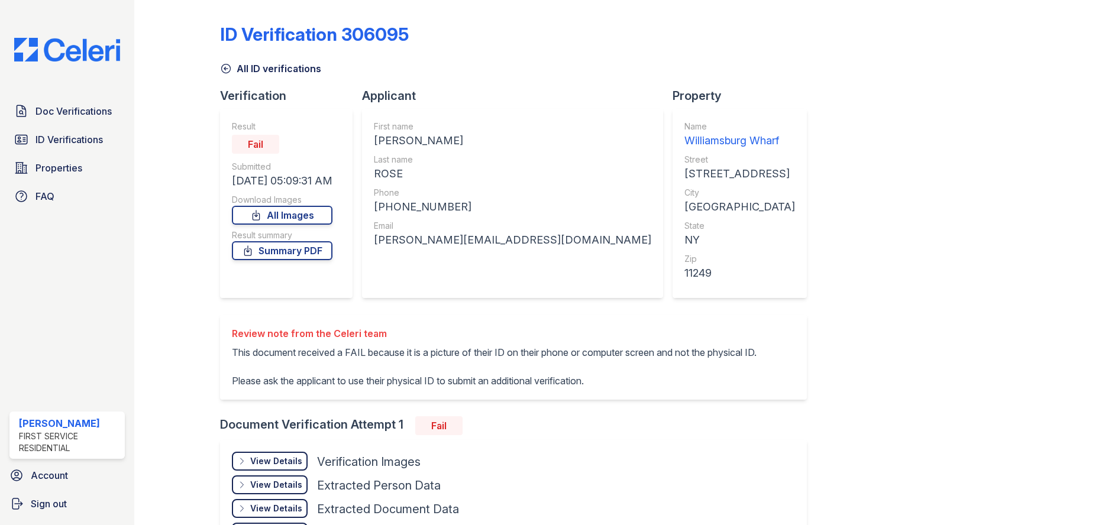  Describe the element at coordinates (67, 140) in the screenshot. I see `a: ID Verifications` at that location.